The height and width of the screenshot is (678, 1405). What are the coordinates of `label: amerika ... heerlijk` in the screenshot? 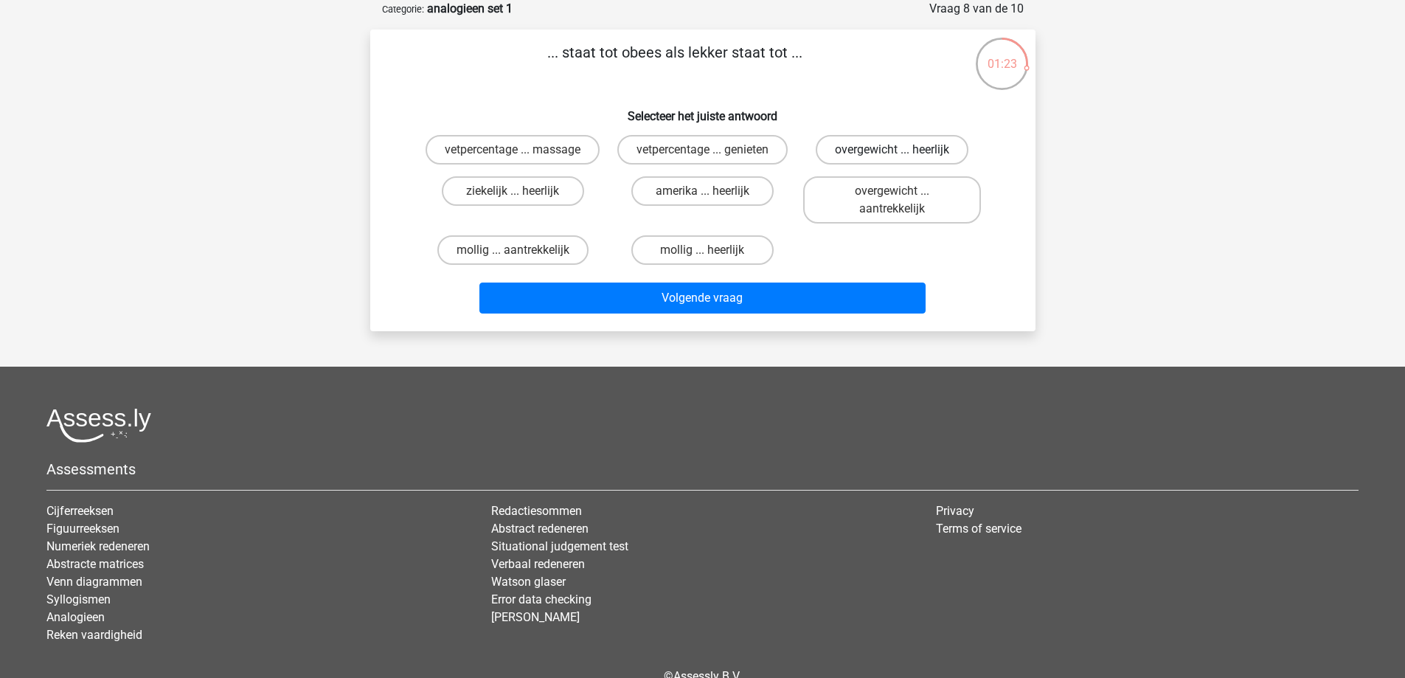 It's located at (702, 191).